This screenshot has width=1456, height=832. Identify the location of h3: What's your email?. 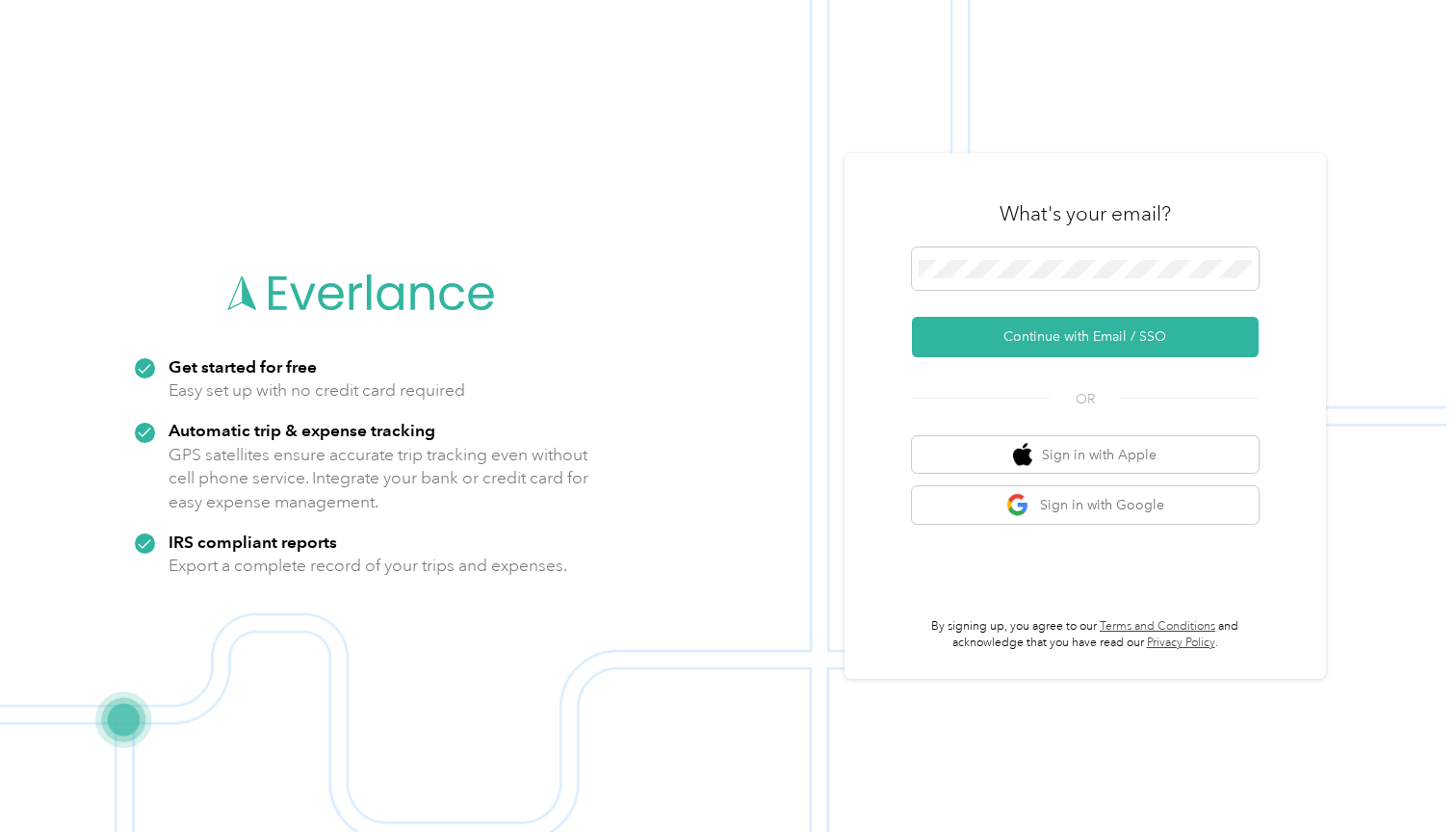
(1085, 214).